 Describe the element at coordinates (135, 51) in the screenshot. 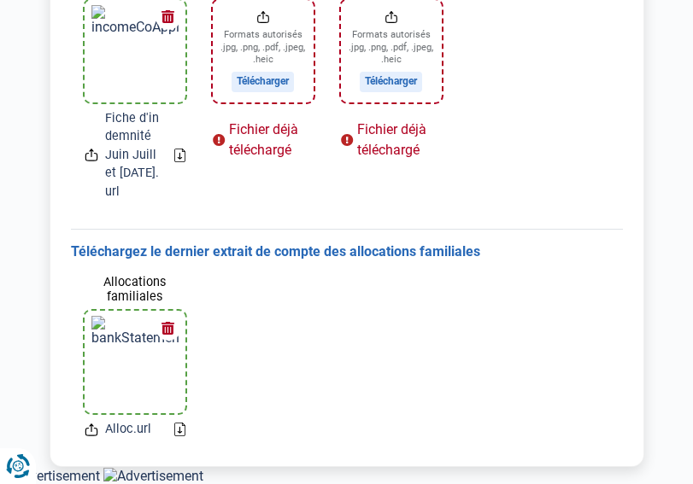

I see `img: incomeCoApplicantProfessionalActivity1File` at that location.